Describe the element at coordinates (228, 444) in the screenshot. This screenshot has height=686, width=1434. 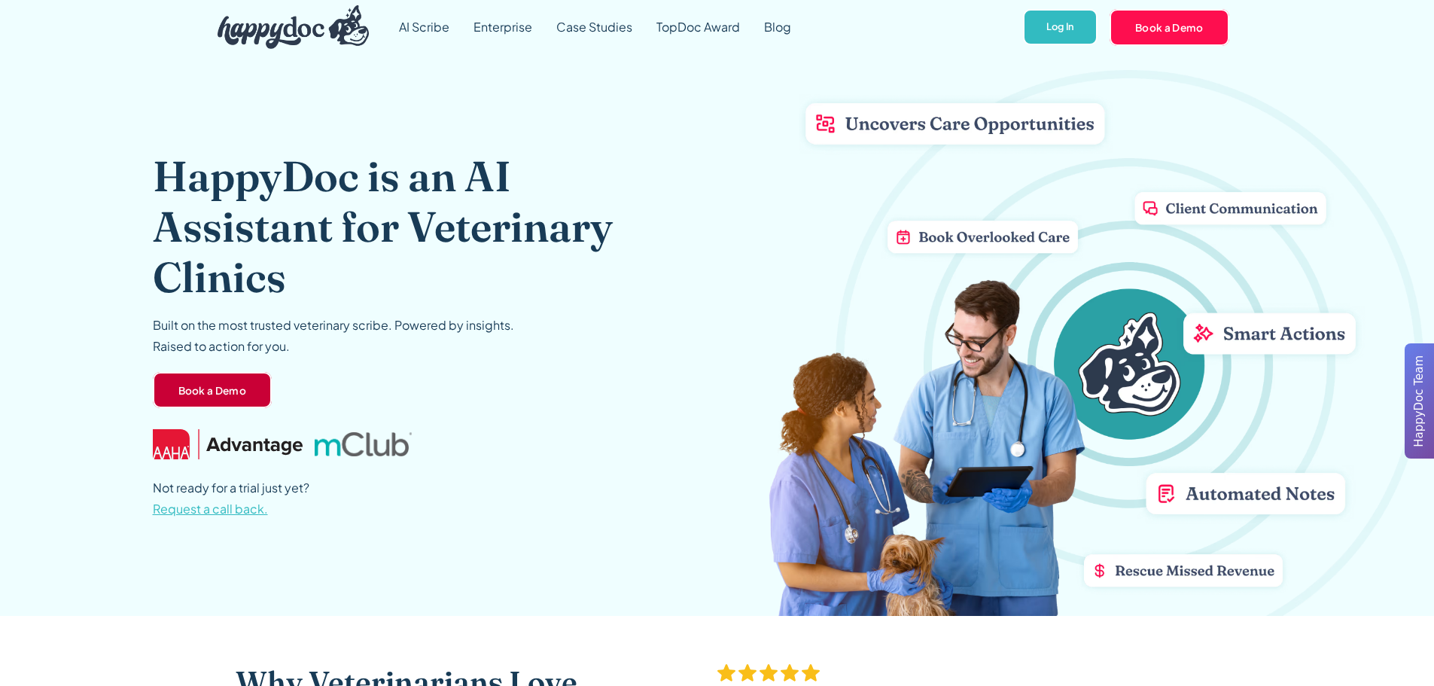
I see `img: AAHA Advantage logo` at that location.